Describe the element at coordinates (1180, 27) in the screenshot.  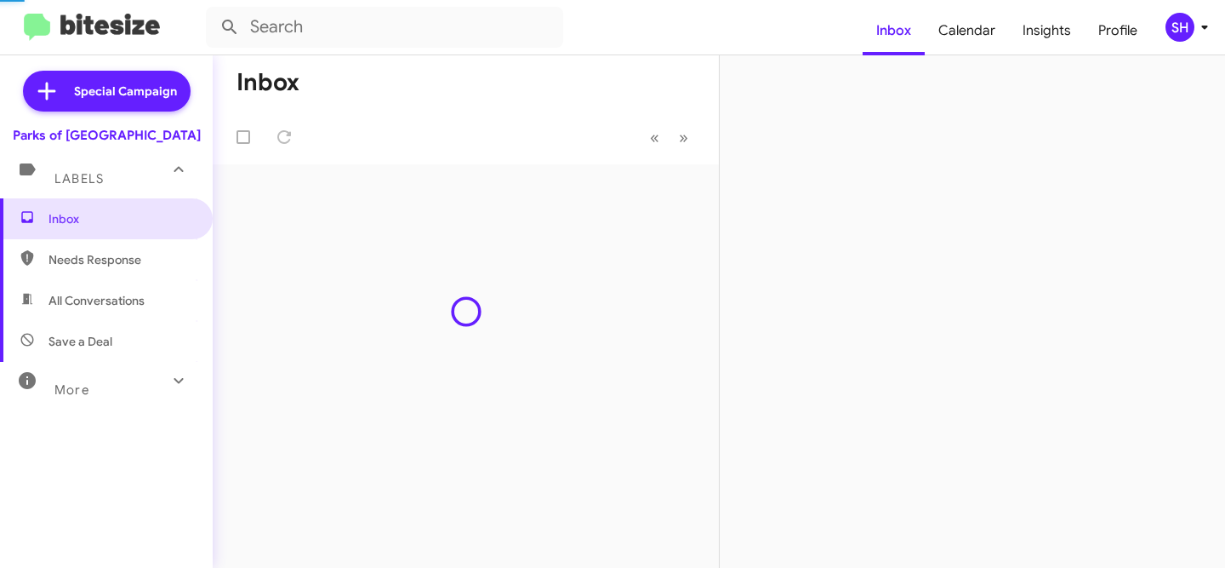
I see `div: SH` at that location.